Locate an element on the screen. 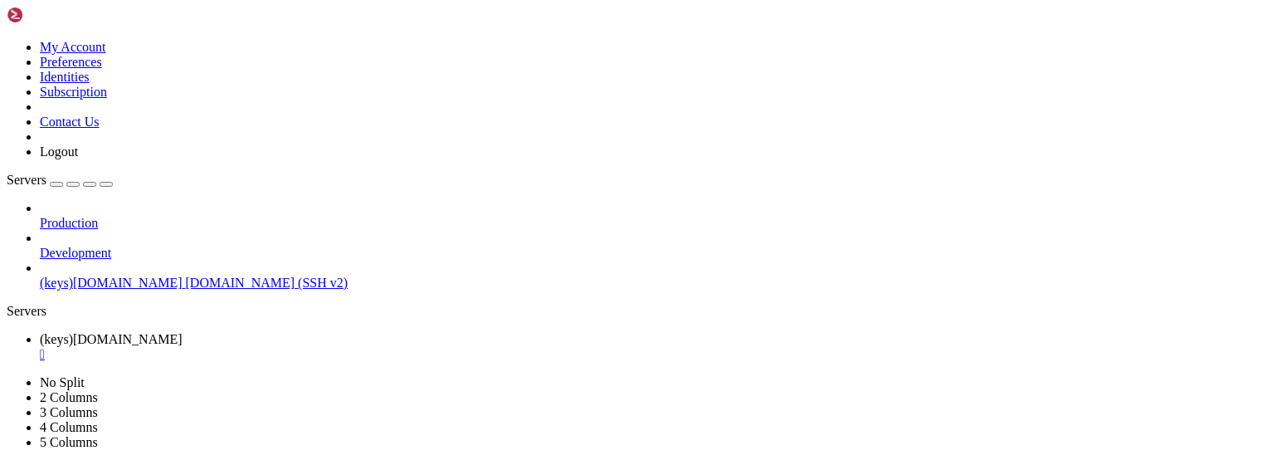 This screenshot has width=1262, height=455. a: 4 Columns is located at coordinates (69, 427).